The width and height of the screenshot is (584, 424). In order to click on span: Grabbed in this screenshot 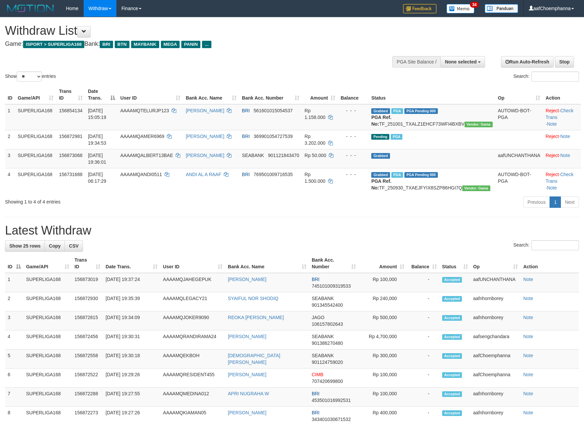, I will do `click(381, 111)`.